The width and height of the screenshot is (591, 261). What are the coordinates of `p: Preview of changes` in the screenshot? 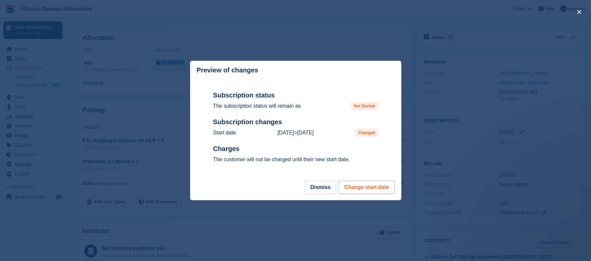 It's located at (227, 70).